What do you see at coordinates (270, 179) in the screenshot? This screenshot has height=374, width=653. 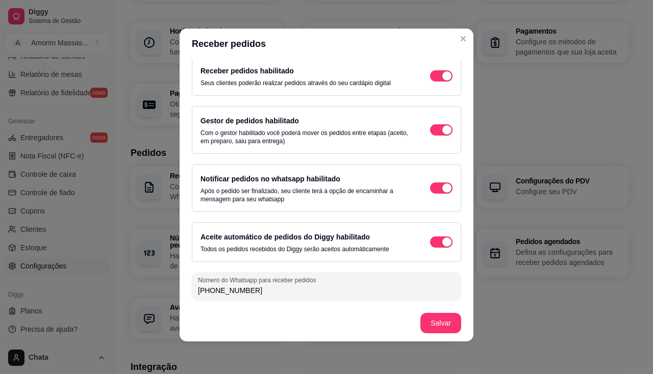 I see `label: Notificar pedidos no whatsapp habilitado` at bounding box center [270, 179].